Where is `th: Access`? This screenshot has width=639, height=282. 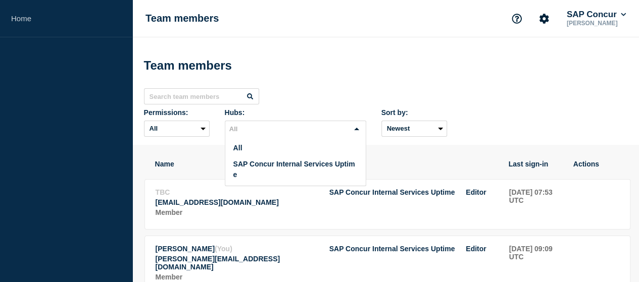 th: Access is located at coordinates (413, 164).